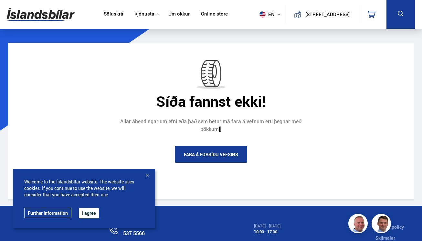 This screenshot has height=241, width=422. I want to click on div: PHONE, so click(169, 226).